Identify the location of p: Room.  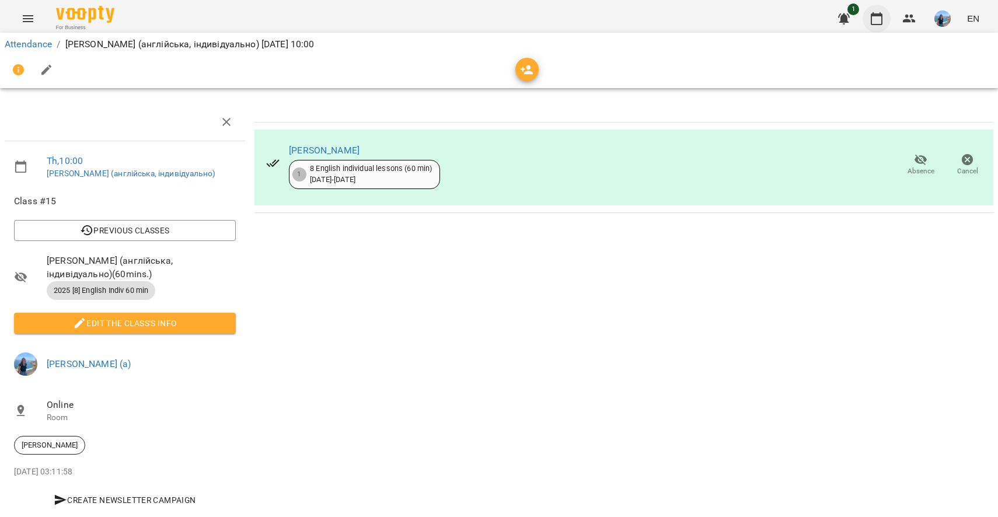
(141, 418).